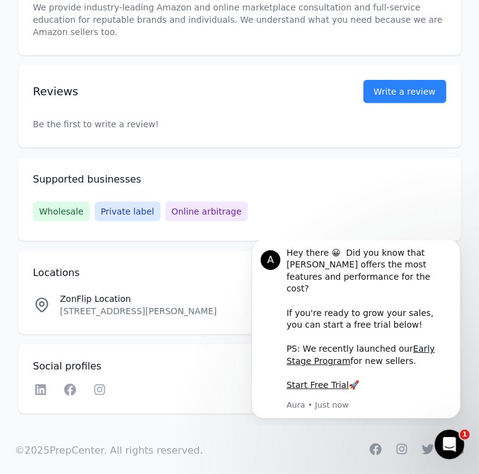  I want to click on div: Message content, so click(136, 82).